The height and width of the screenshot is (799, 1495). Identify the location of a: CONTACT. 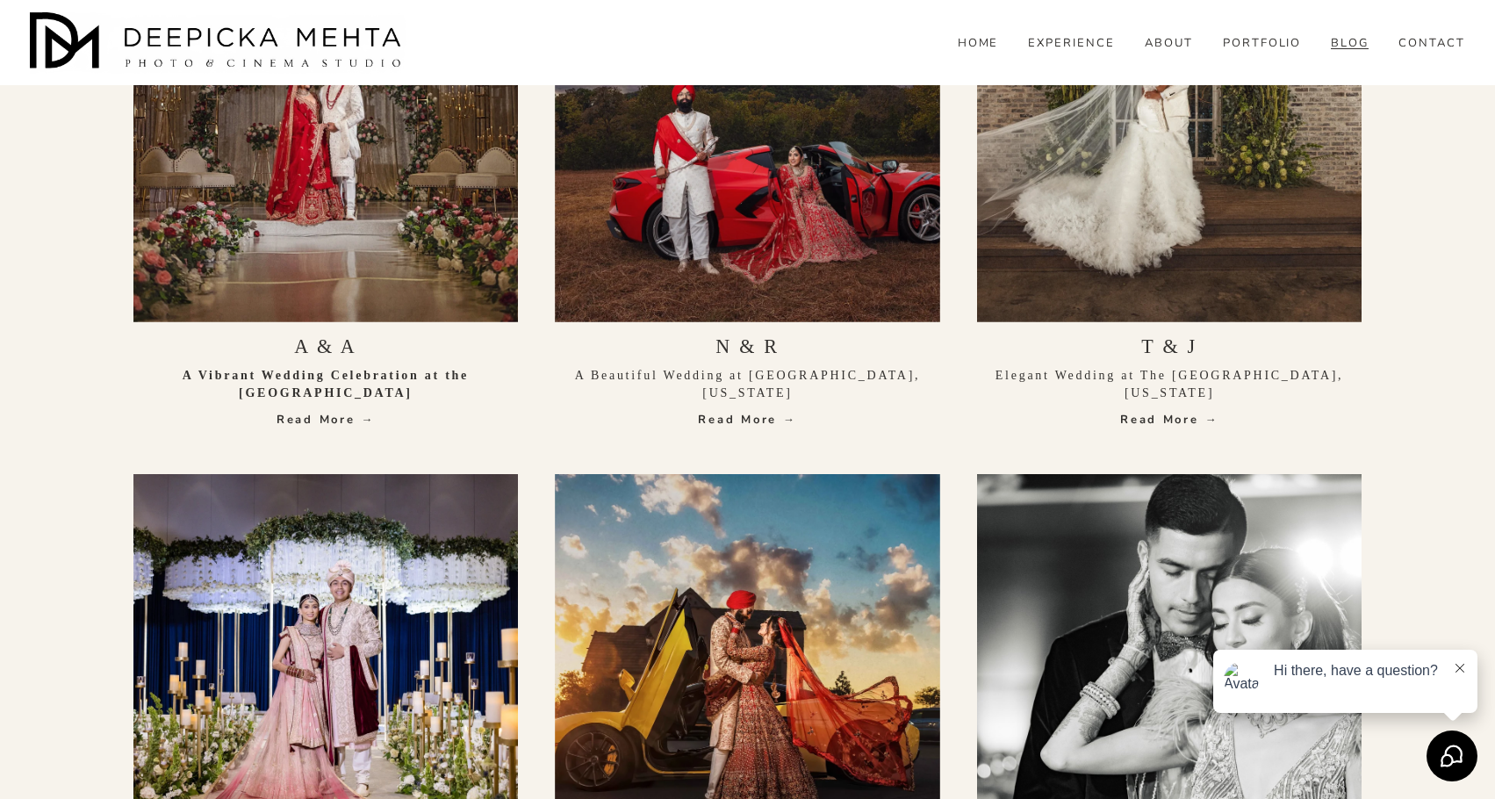
(1432, 44).